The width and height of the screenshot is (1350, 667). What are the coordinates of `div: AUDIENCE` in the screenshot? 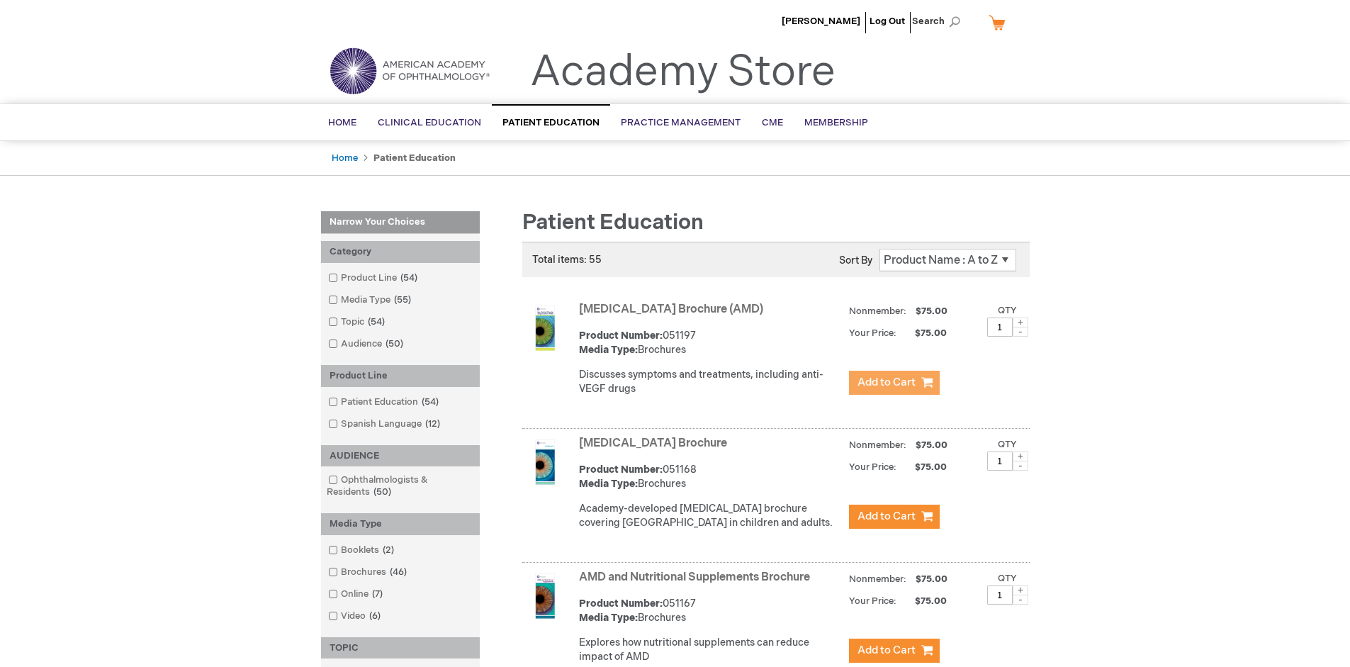 It's located at (400, 456).